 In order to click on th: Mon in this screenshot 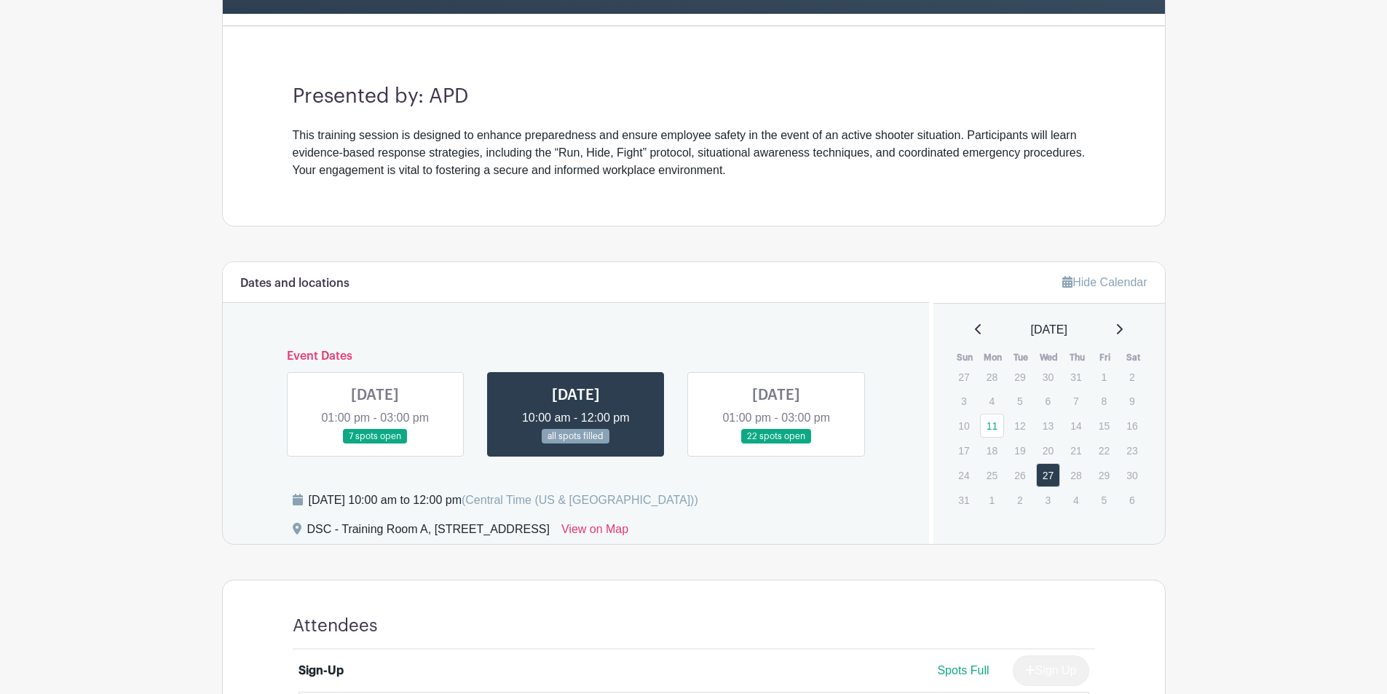, I will do `click(993, 358)`.